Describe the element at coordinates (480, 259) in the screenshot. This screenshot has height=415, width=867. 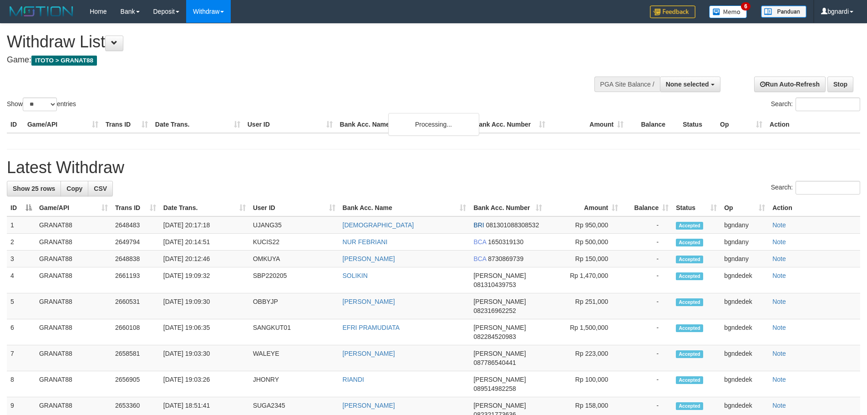
I see `span: BCA` at that location.